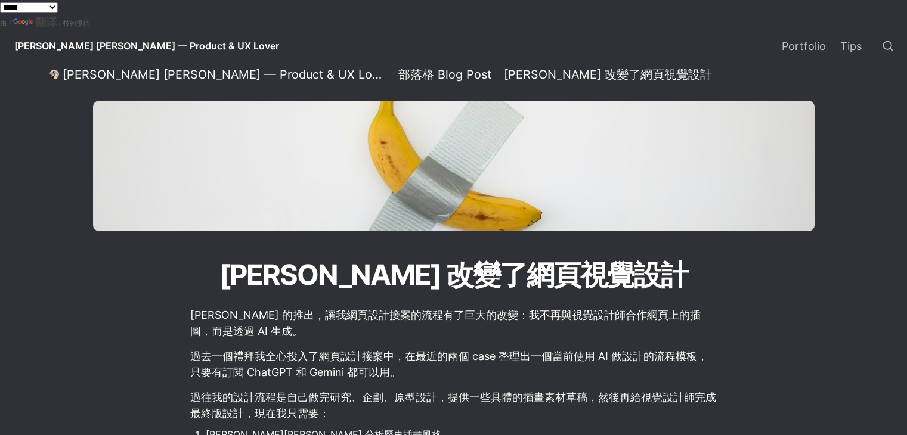 The height and width of the screenshot is (435, 907). I want to click on div: 部落格 Blog Post, so click(445, 75).